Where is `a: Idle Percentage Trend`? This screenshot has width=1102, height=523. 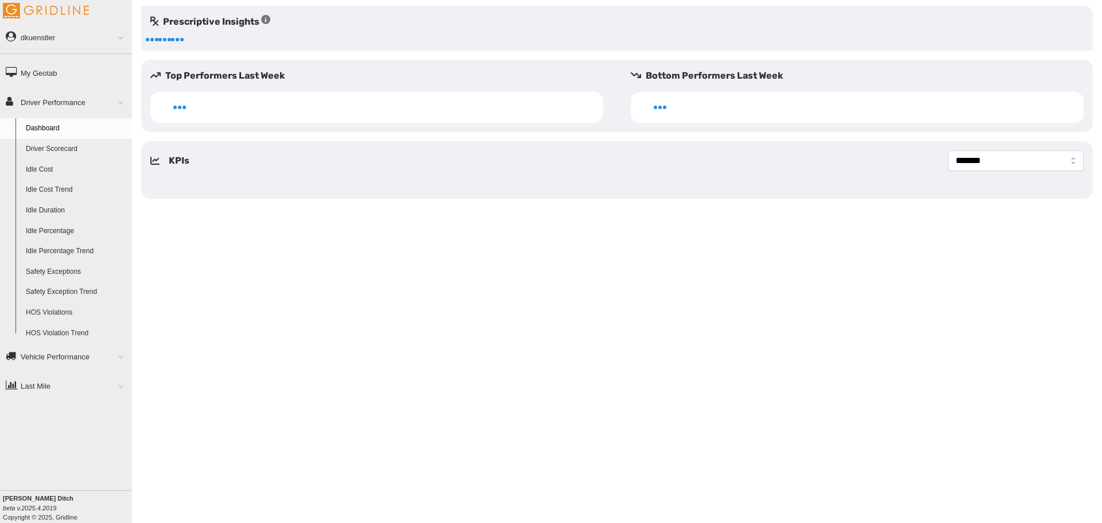
a: Idle Percentage Trend is located at coordinates (76, 251).